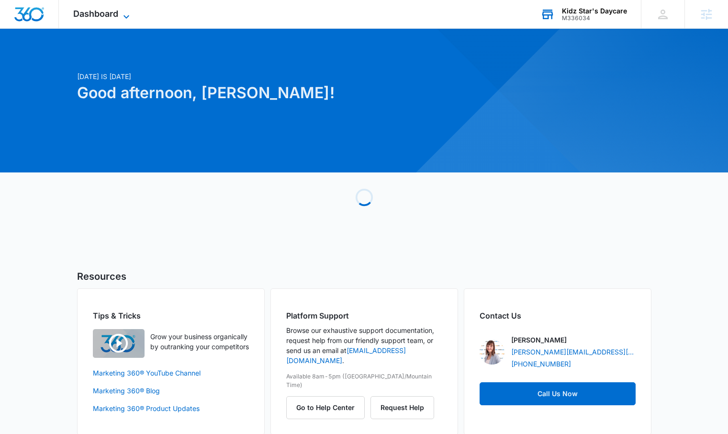 The width and height of the screenshot is (728, 434). What do you see at coordinates (402, 407) in the screenshot?
I see `button: Request Help` at bounding box center [402, 407].